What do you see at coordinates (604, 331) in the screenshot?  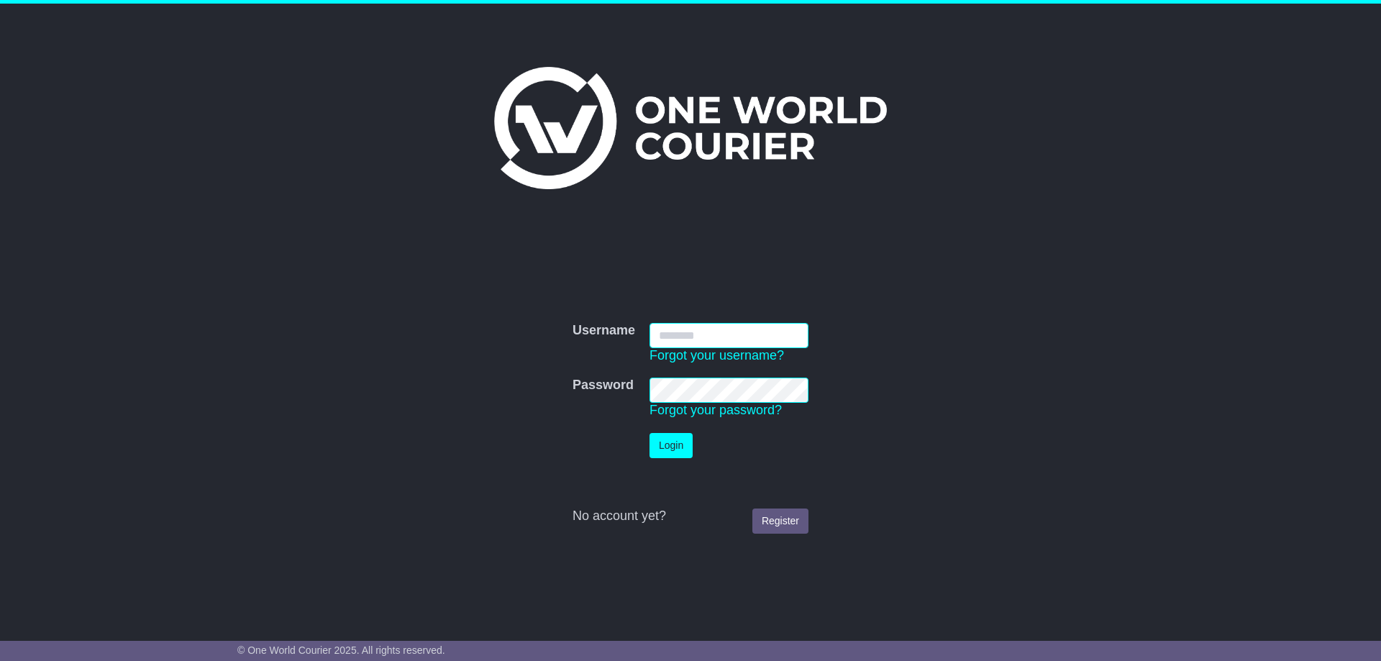 I see `label: Username` at bounding box center [604, 331].